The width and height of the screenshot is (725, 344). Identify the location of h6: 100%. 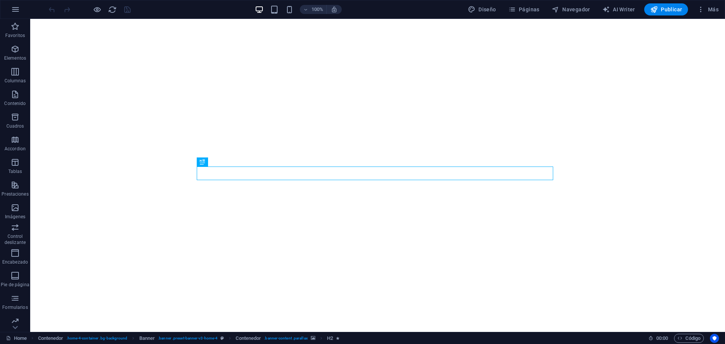
(317, 9).